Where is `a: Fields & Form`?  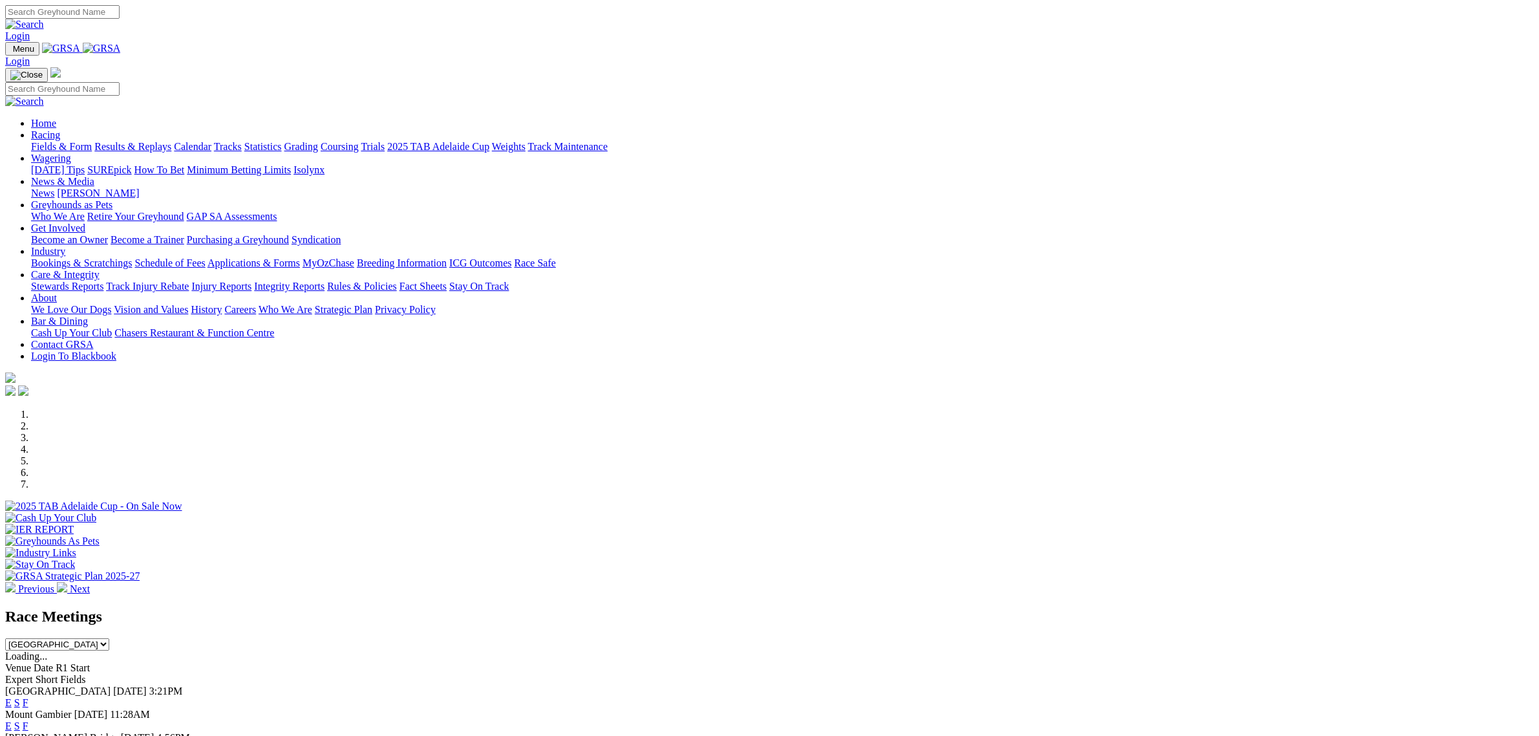
a: Fields & Form is located at coordinates (61, 146).